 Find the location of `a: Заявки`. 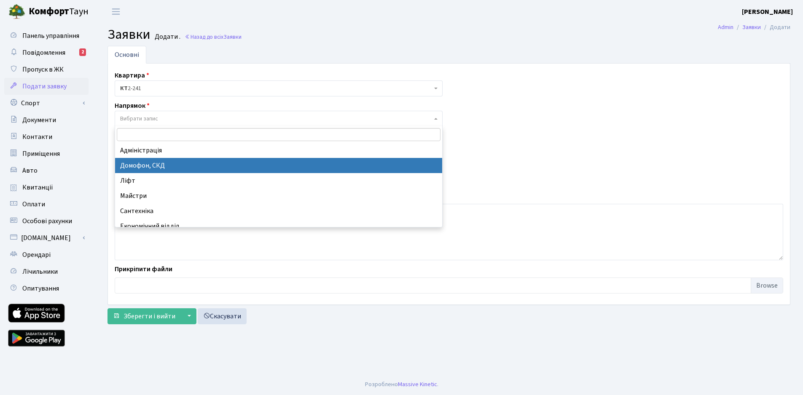

a: Заявки is located at coordinates (751, 27).